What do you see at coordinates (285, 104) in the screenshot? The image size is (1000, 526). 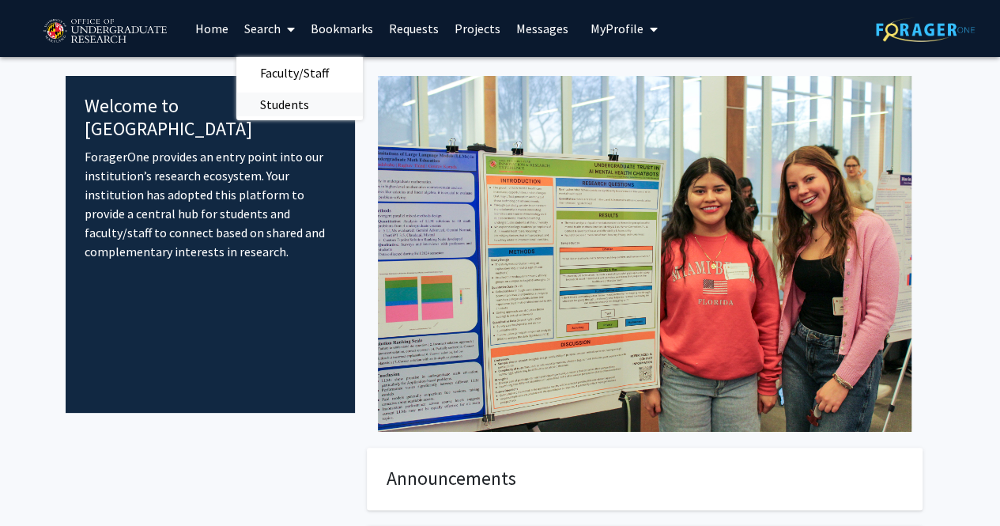 I see `span: Students` at bounding box center [285, 104].